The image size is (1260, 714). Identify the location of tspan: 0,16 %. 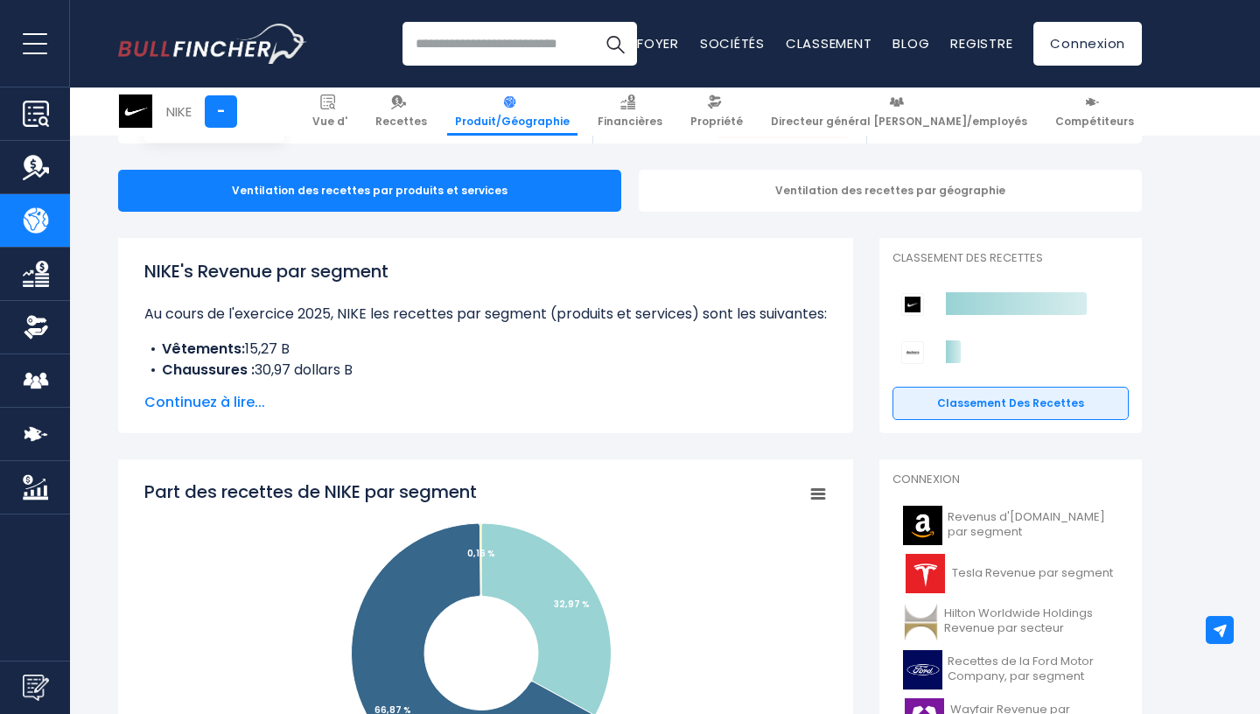
(481, 553).